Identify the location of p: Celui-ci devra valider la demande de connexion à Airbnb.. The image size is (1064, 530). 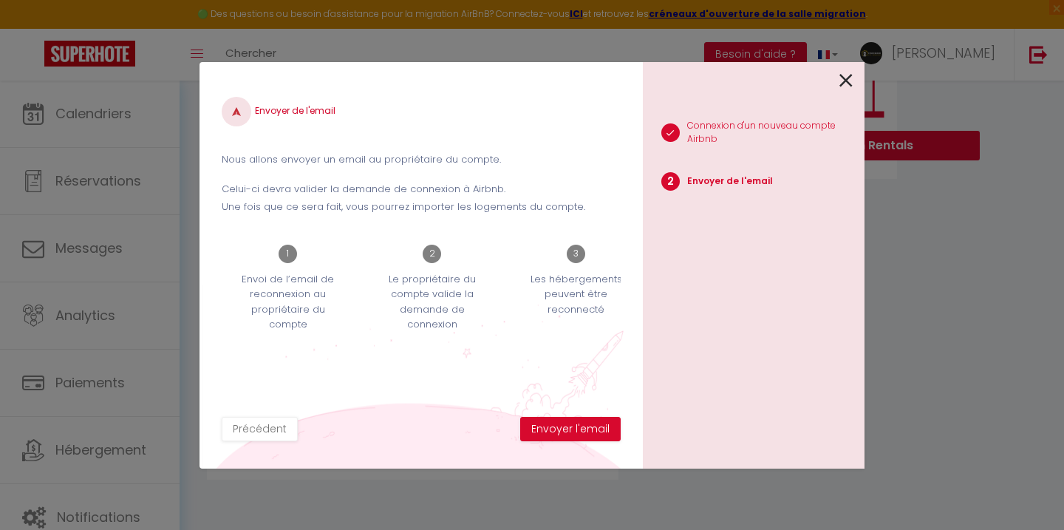
(421, 189).